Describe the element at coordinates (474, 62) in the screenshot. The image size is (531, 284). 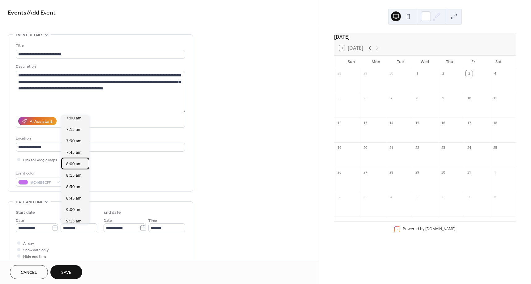
I see `div: Fri` at that location.